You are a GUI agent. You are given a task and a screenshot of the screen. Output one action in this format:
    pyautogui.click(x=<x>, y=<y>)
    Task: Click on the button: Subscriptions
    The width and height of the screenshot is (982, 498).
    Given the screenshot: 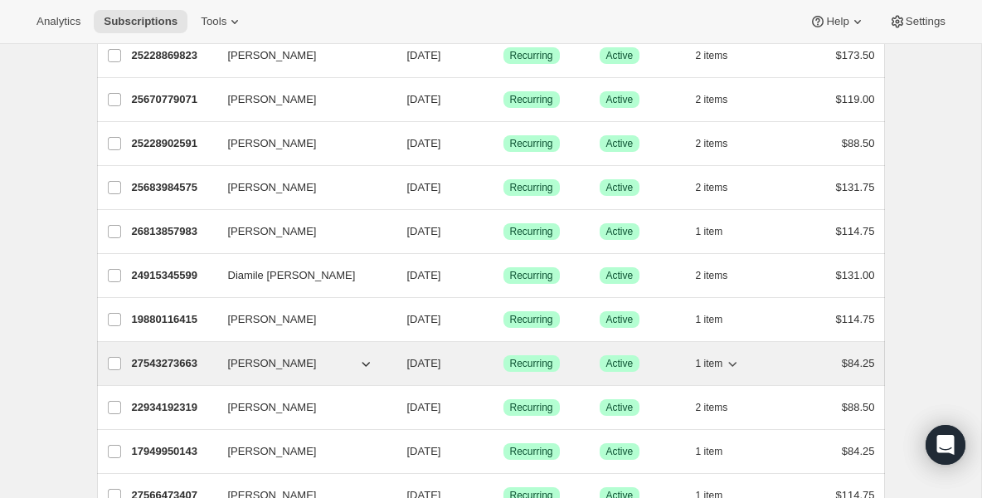 What is the action you would take?
    pyautogui.click(x=140, y=22)
    